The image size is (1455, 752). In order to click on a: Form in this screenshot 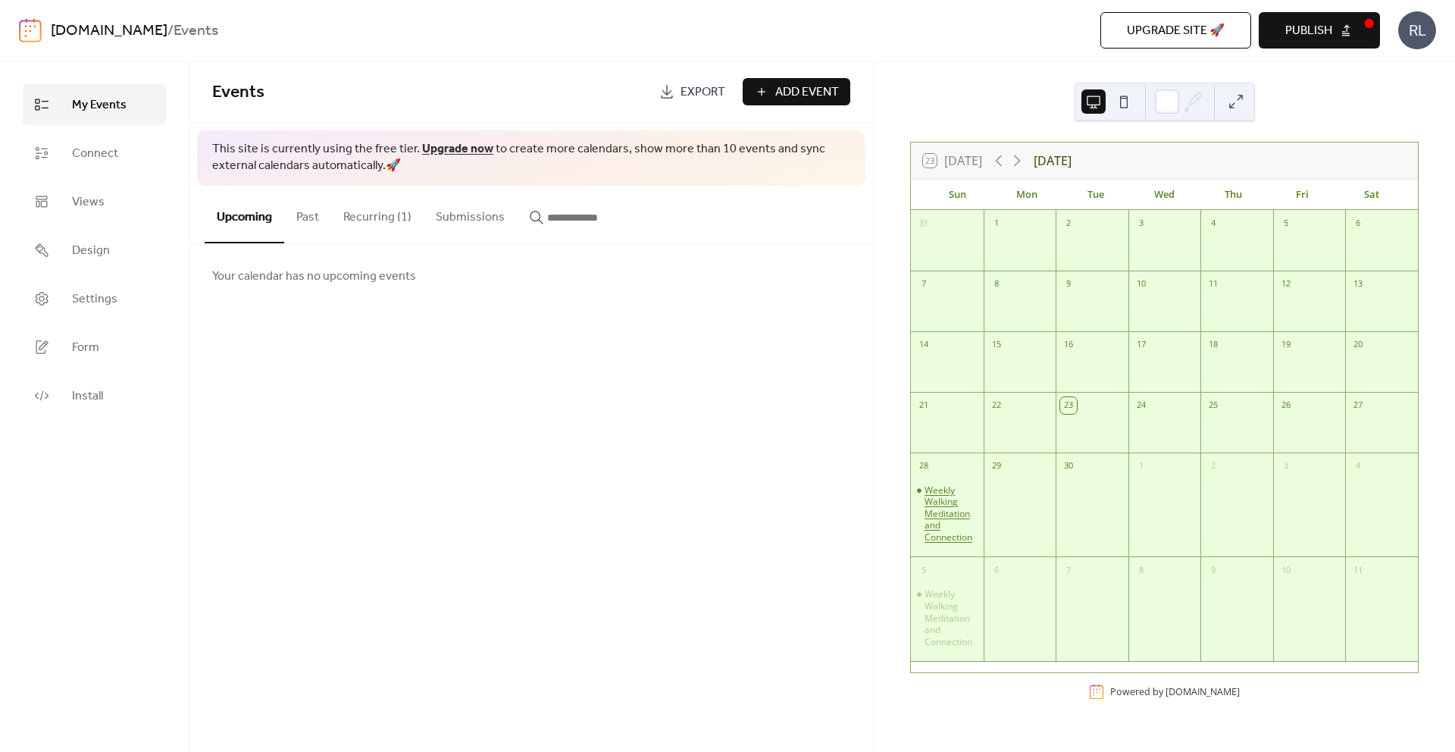, I will do `click(94, 347)`.